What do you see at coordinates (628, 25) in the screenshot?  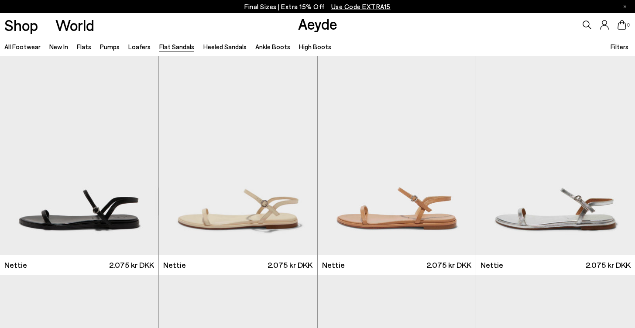 I see `span: 0` at bounding box center [628, 25].